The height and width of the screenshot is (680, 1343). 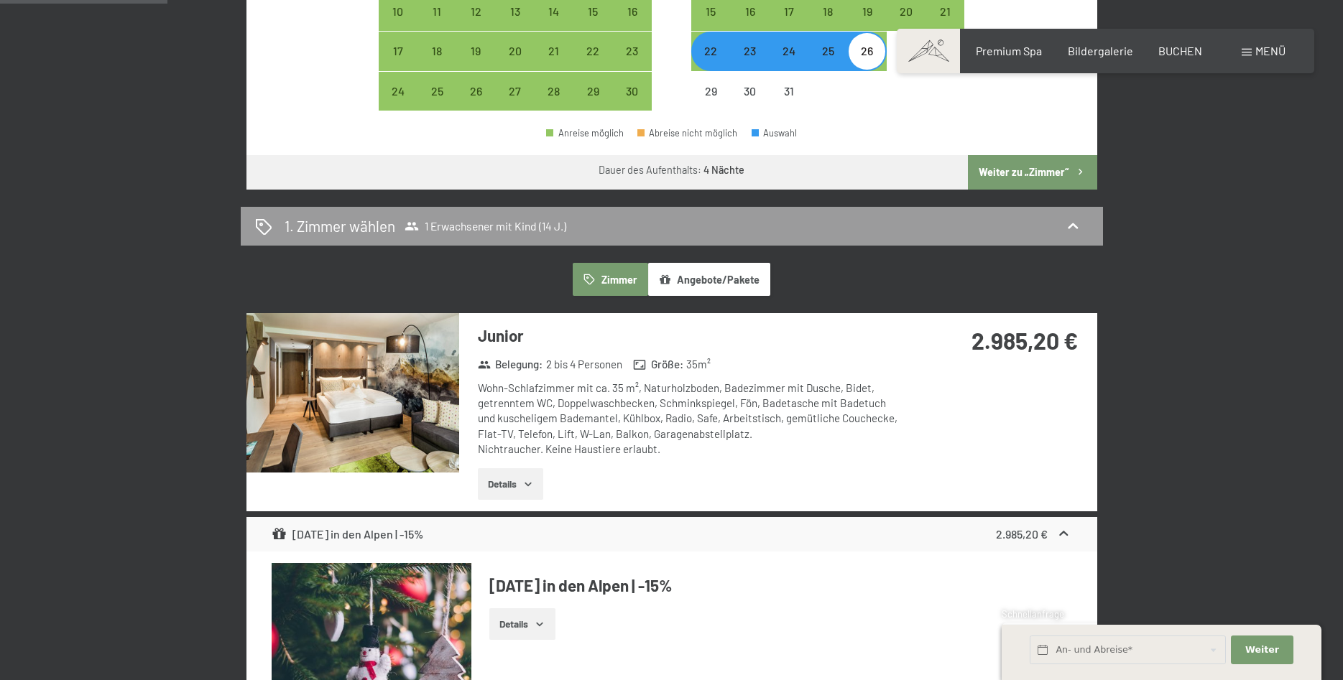 I want to click on b: 4 Nächte, so click(x=723, y=170).